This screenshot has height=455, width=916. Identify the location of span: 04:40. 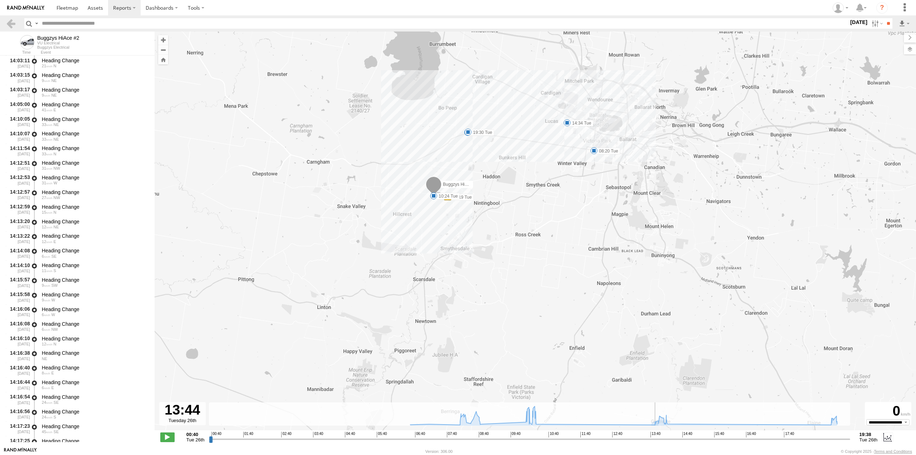
(350, 435).